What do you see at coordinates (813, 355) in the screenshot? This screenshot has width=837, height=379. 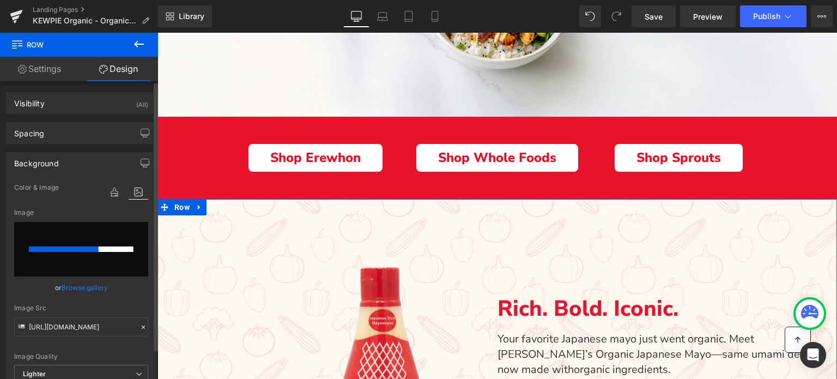 I see `div: Open Intercom Messenger` at bounding box center [813, 355].